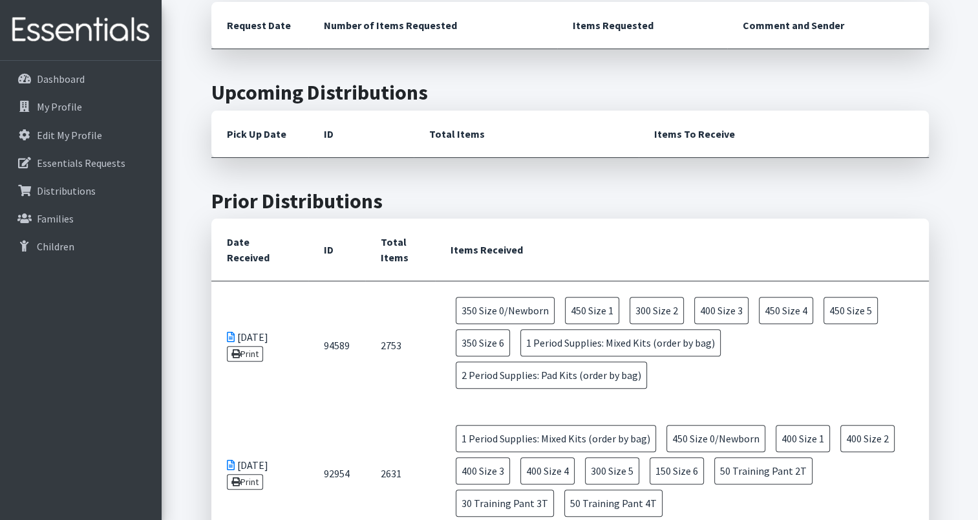 The height and width of the screenshot is (520, 978). Describe the element at coordinates (81, 191) in the screenshot. I see `a: Distributions` at that location.